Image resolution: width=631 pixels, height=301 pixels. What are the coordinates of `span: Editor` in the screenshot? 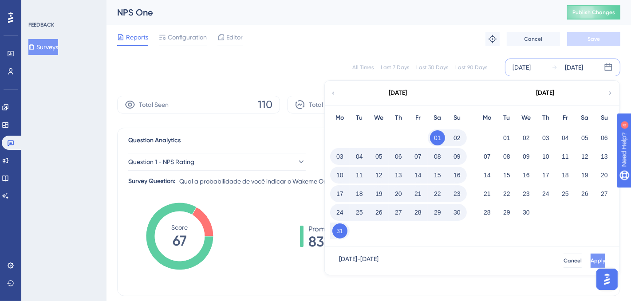 It's located at (234, 37).